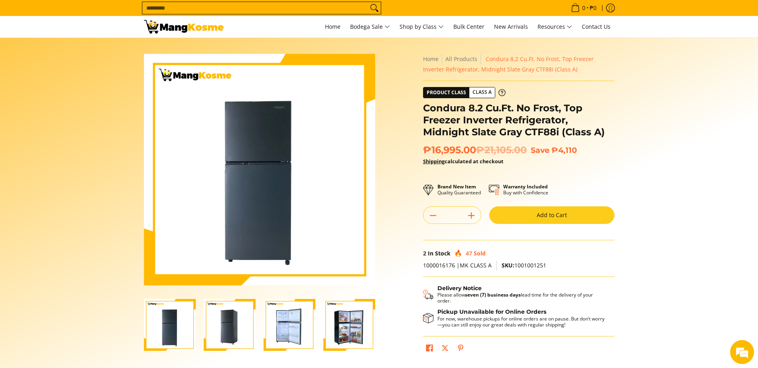 Image resolution: width=758 pixels, height=368 pixels. Describe the element at coordinates (439, 253) in the screenshot. I see `span: In Stock` at that location.